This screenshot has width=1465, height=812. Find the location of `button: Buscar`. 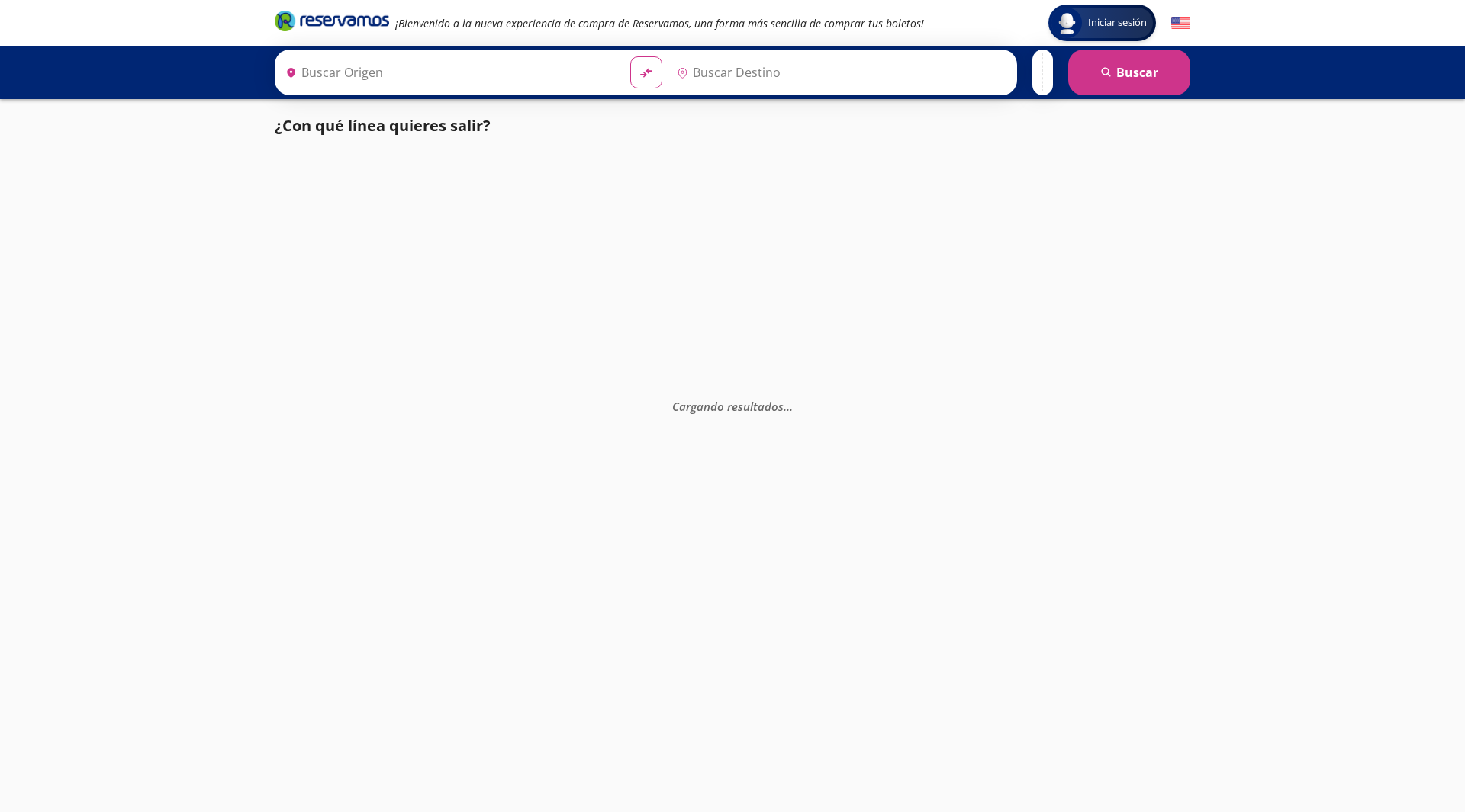

button: Buscar is located at coordinates (1129, 72).